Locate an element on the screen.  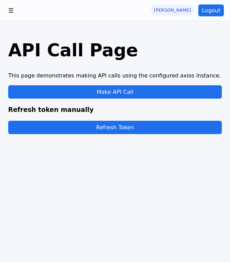
h3: Refresh token manually is located at coordinates (115, 110).